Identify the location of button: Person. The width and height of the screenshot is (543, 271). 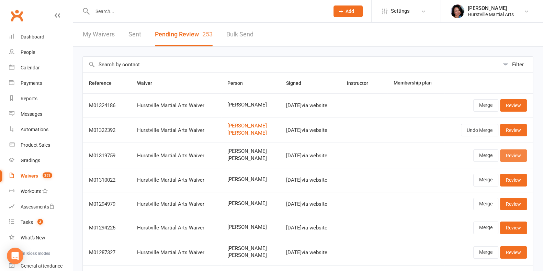
(239, 83).